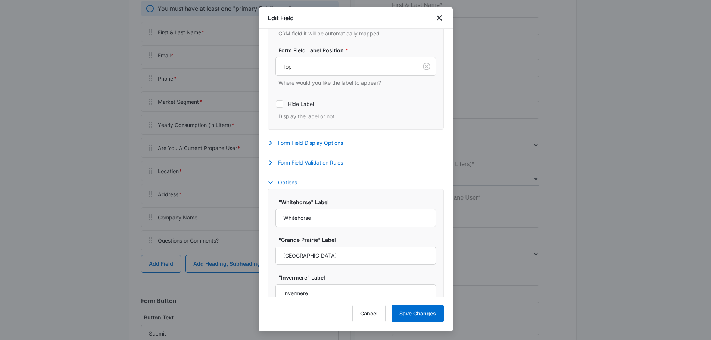  I want to click on label: "Invermere" Label, so click(358, 277).